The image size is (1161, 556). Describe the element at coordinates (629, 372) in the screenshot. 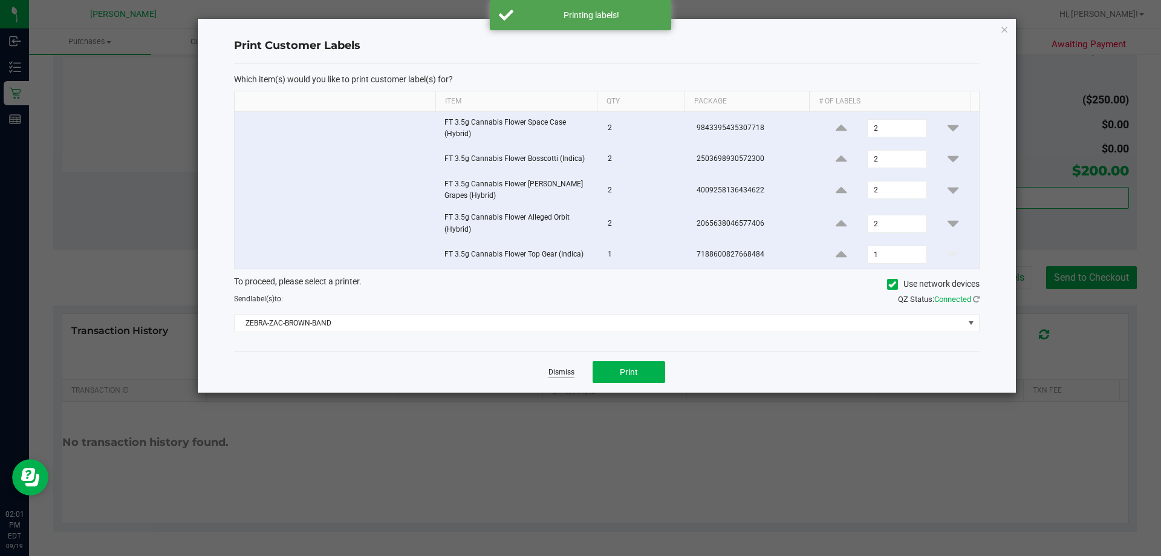

I see `span: Print` at that location.